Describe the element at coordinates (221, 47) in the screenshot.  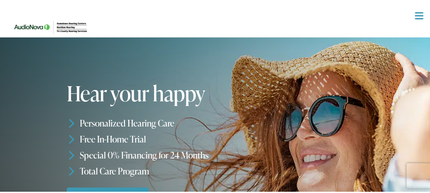
I see `a: What We Offer` at that location.